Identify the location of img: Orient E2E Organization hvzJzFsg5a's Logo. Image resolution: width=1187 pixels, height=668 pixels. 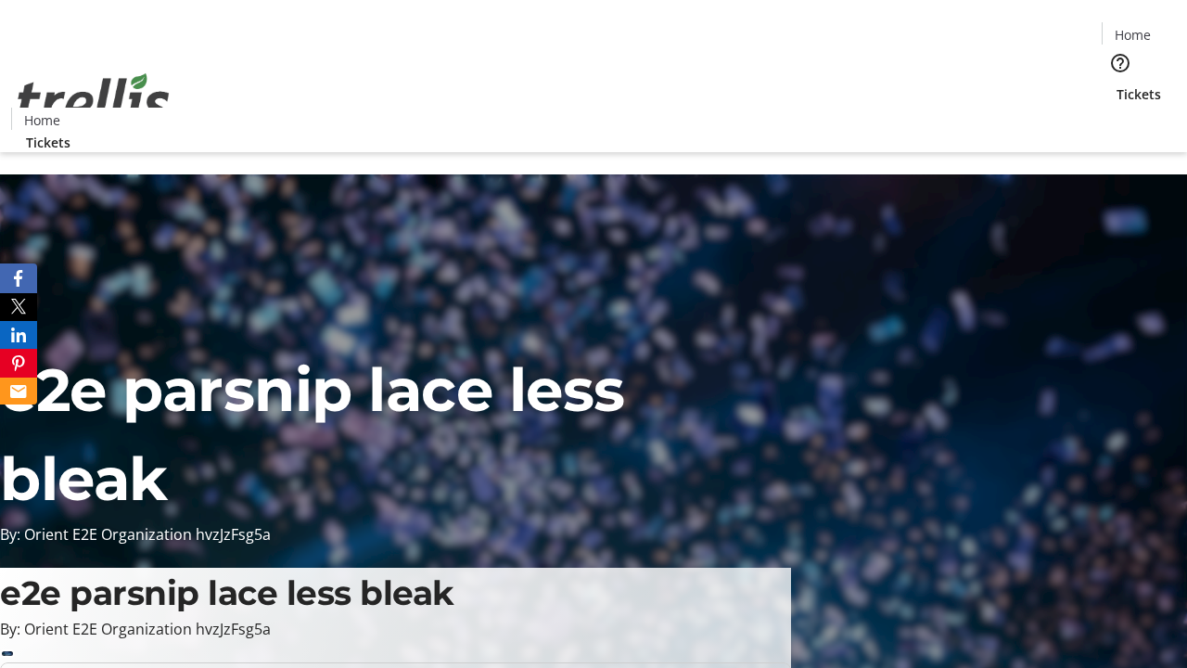
(94, 99).